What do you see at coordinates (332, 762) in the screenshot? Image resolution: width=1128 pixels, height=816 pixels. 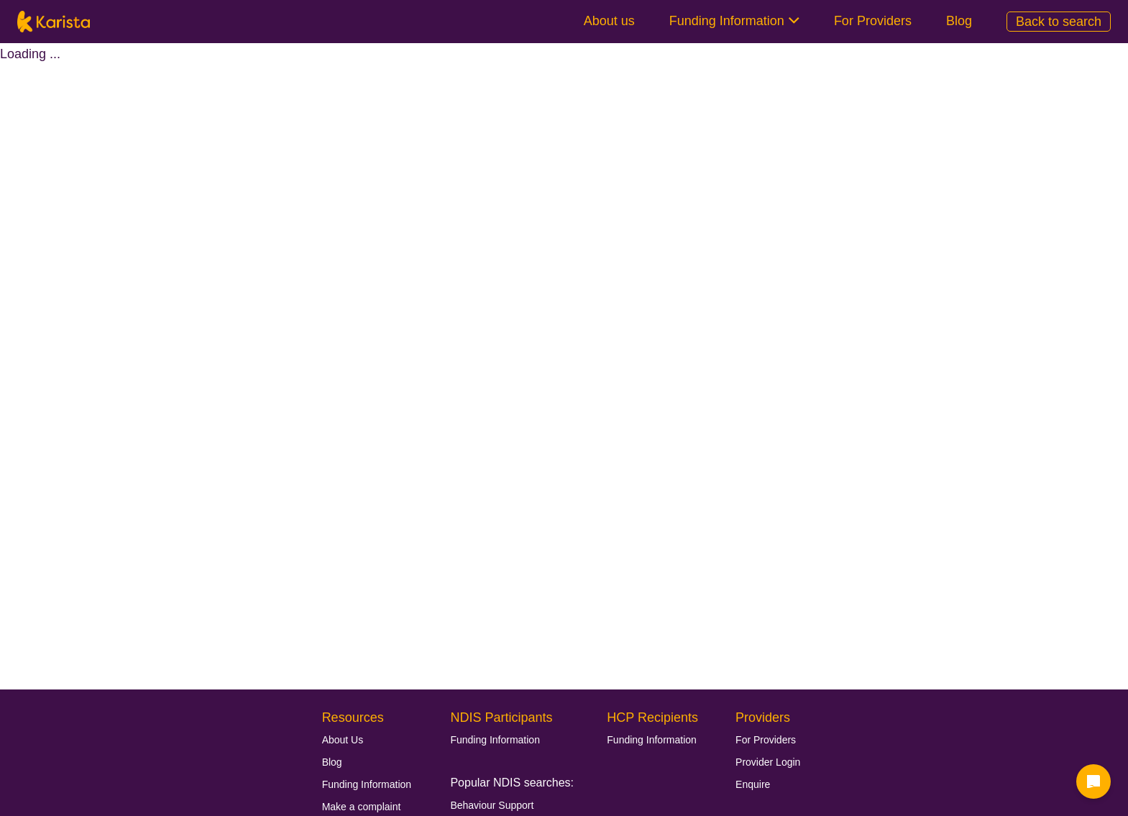 I see `span: Blog` at bounding box center [332, 762].